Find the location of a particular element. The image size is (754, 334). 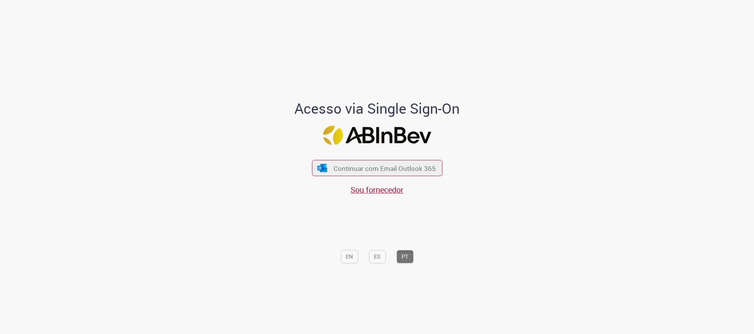

button: EN is located at coordinates (349, 257).